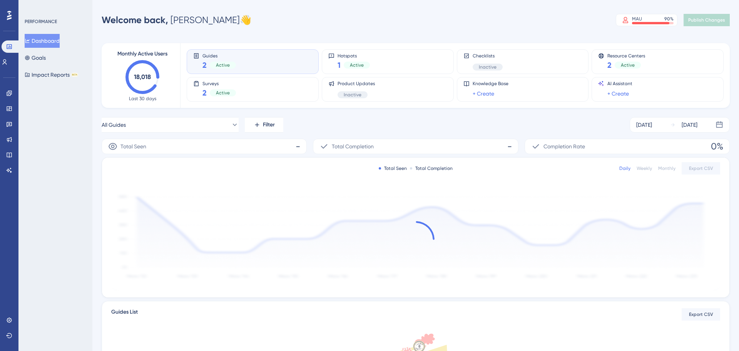  Describe the element at coordinates (142, 77) in the screenshot. I see `text: 18,018` at that location.